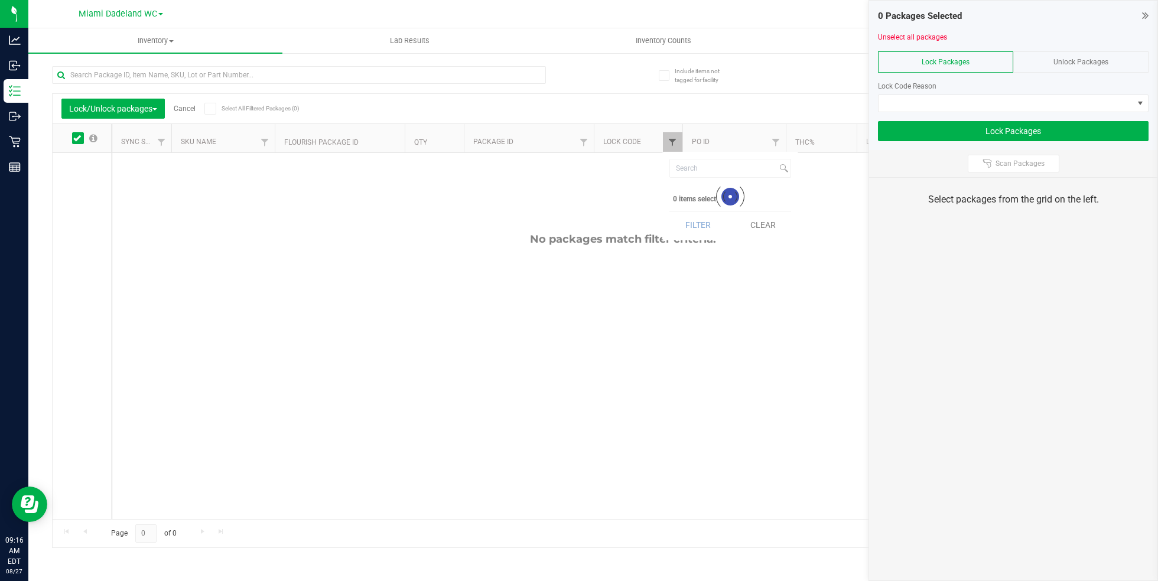  Describe the element at coordinates (15, 167) in the screenshot. I see `inline-svg: Reports` at that location.